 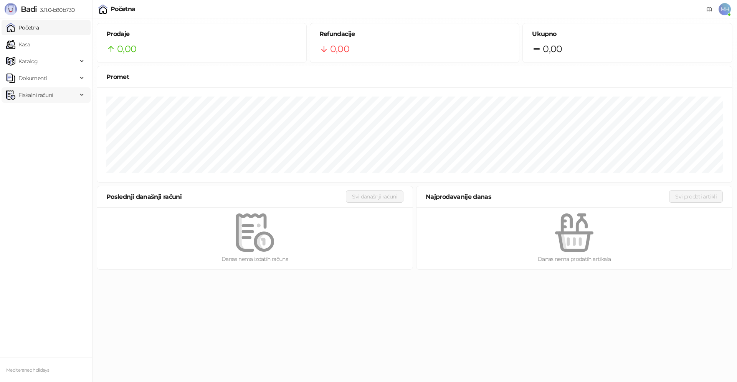 What do you see at coordinates (23, 28) in the screenshot?
I see `a: Početna` at bounding box center [23, 28].